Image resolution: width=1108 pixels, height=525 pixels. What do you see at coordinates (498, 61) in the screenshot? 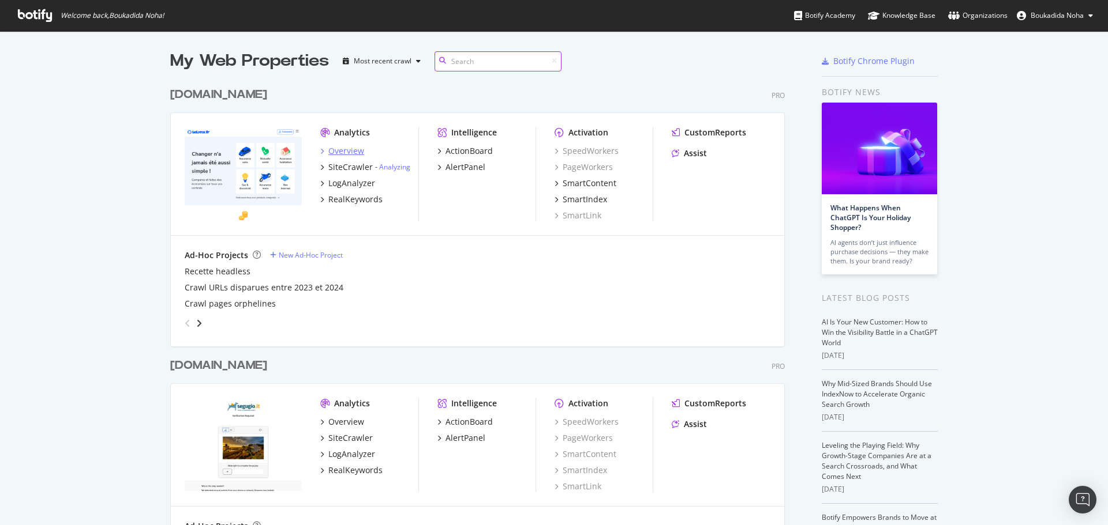
I see `input: Search` at bounding box center [498, 61].